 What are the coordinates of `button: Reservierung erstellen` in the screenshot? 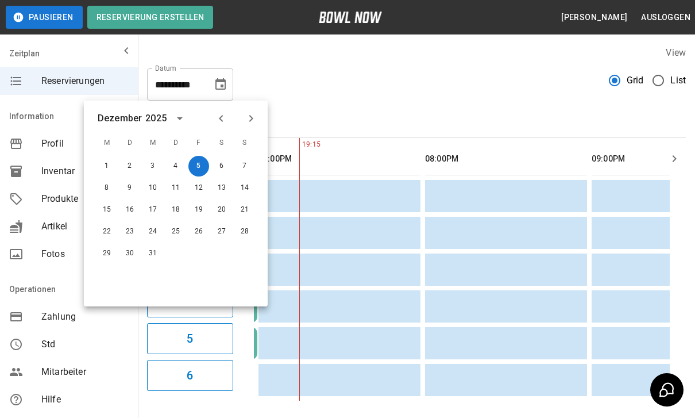 It's located at (150, 17).